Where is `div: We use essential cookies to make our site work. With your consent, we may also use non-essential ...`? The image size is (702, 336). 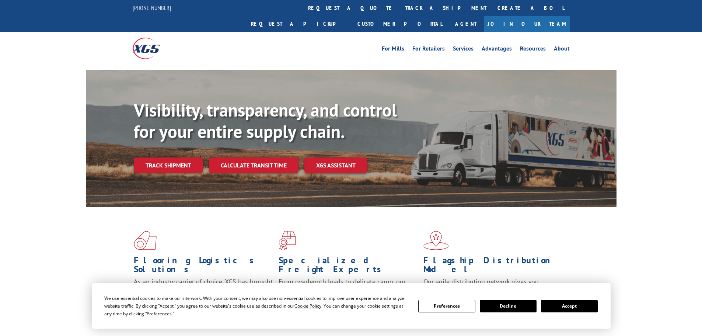 div: We use essential cookies to make our site work. With your consent, we may also use non-essential ... is located at coordinates (257, 306).